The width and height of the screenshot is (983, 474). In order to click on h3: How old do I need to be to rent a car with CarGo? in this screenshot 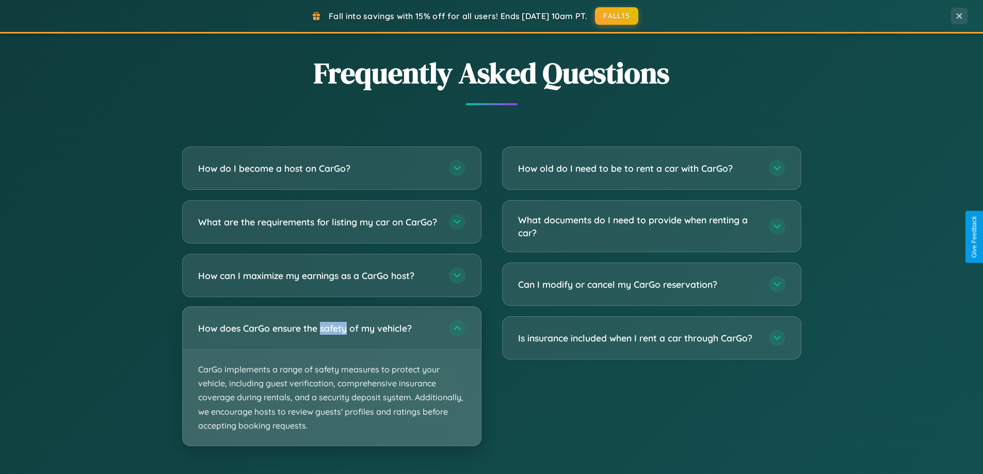, I will do `click(638, 168)`.